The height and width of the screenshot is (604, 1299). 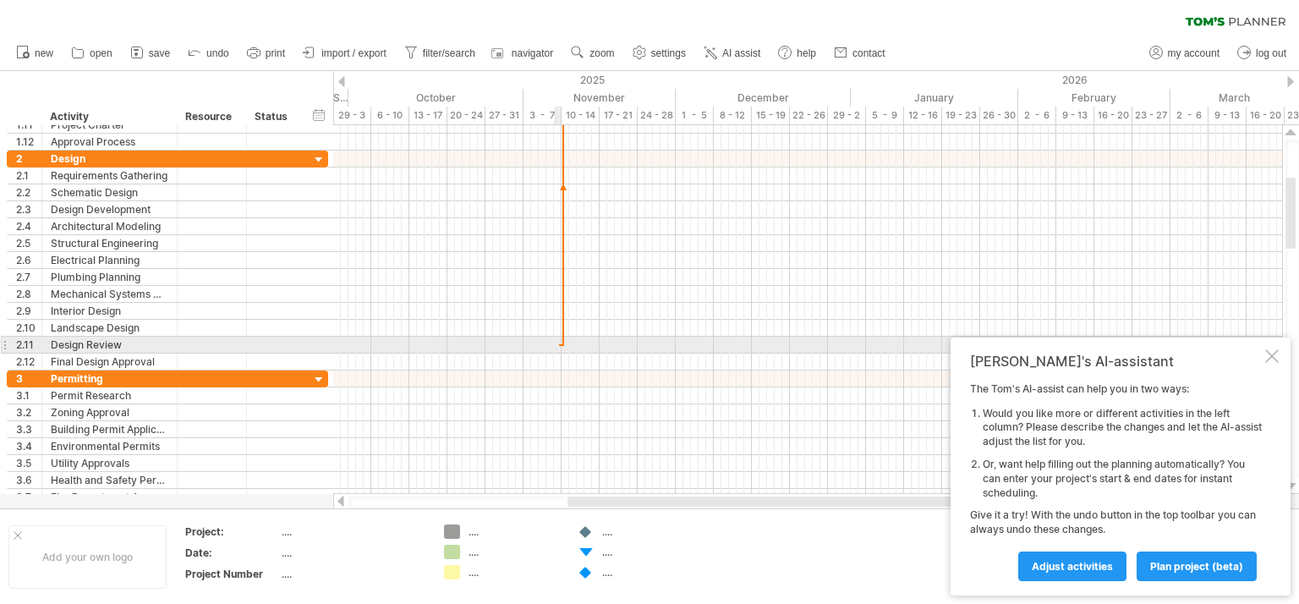 What do you see at coordinates (1262, 53) in the screenshot?
I see `a: log out` at bounding box center [1262, 53].